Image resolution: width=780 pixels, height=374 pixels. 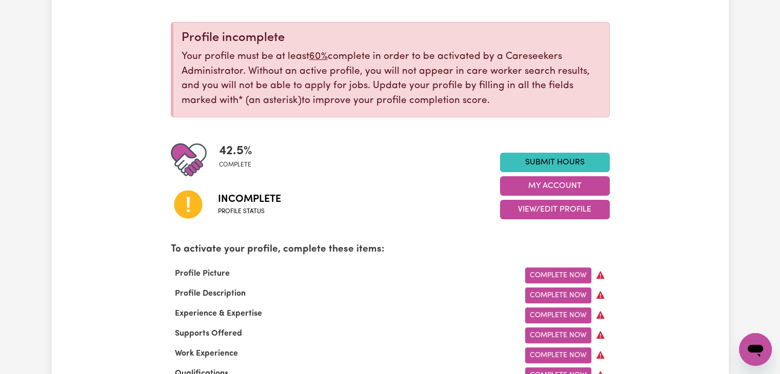 I want to click on span: 42.5 %, so click(x=235, y=151).